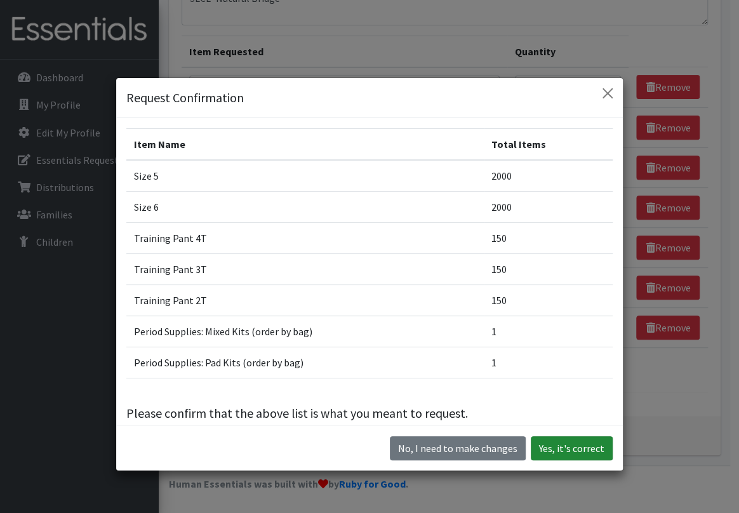 This screenshot has width=739, height=513. I want to click on button: Yes, it's correct, so click(571, 448).